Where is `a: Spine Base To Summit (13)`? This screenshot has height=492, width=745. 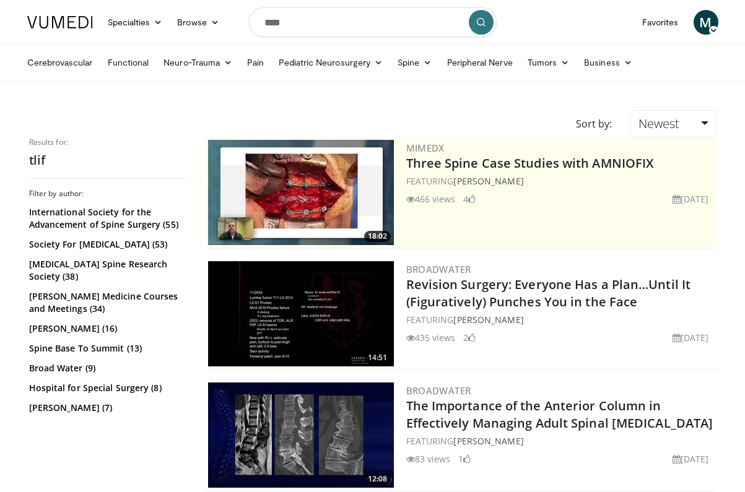 a: Spine Base To Summit (13) is located at coordinates (107, 349).